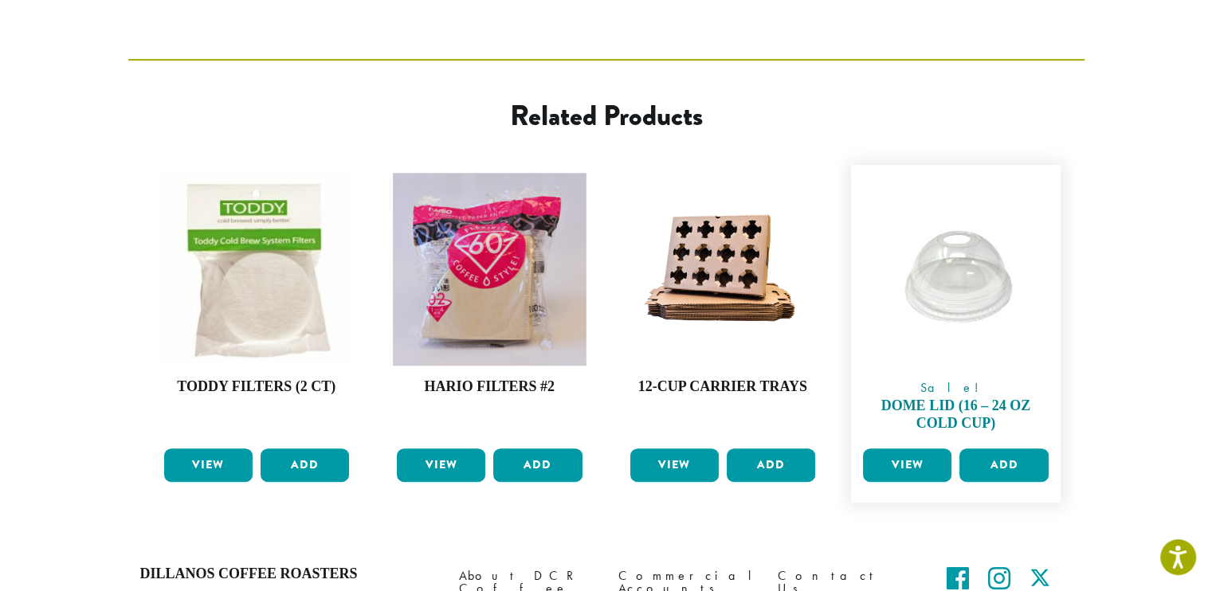 This screenshot has height=591, width=1212. I want to click on img: Toddy-Filters-e1551570423916-300x300.jpg, so click(256, 269).